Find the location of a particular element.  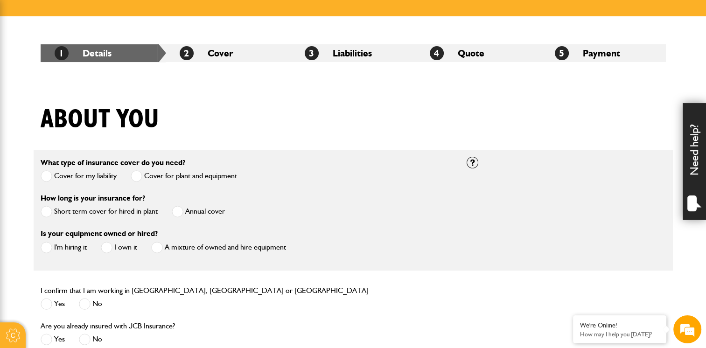

label: I own it is located at coordinates (119, 247).